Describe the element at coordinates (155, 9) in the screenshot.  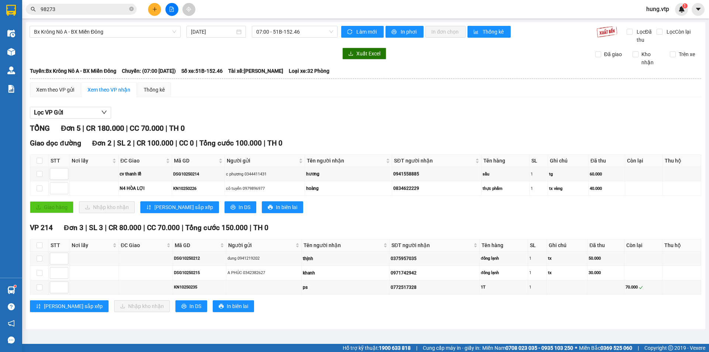
I see `span: plus` at that location.